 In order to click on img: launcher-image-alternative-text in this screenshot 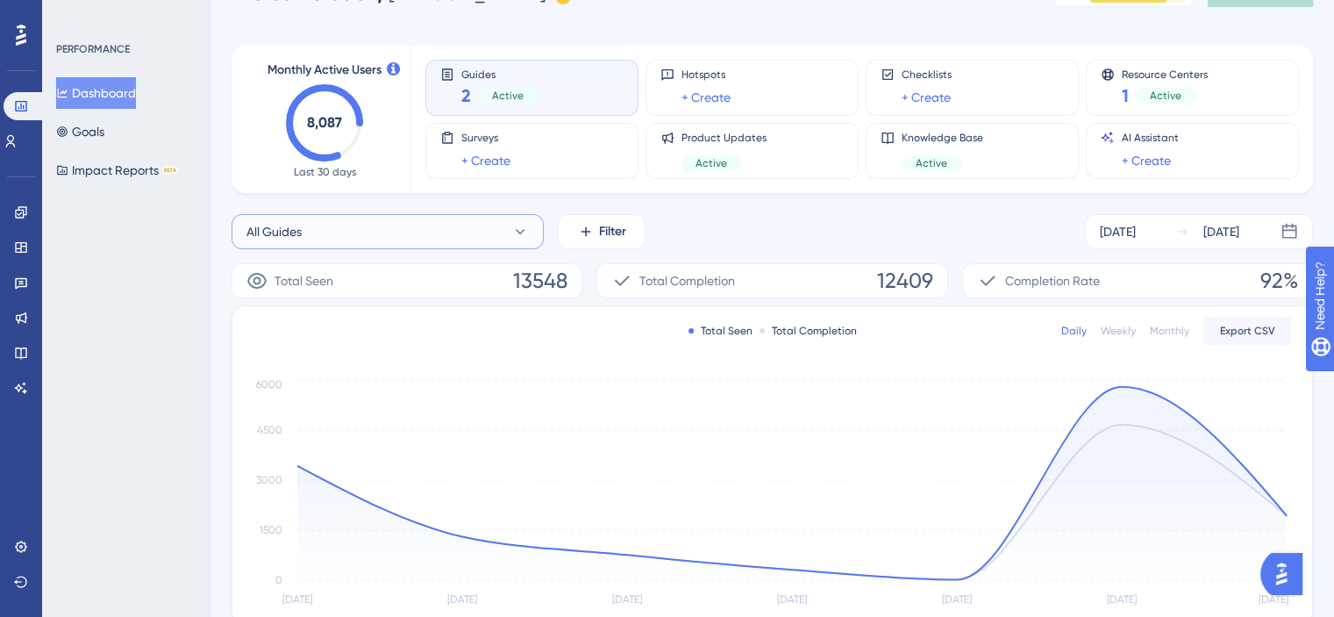, I will do `click(21, 26)`.